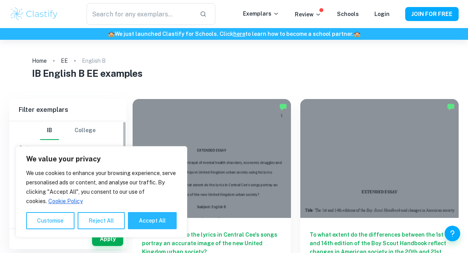 Image resolution: width=468 pixels, height=253 pixels. Describe the element at coordinates (234, 73) in the screenshot. I see `h1: IB English B EE examples` at that location.